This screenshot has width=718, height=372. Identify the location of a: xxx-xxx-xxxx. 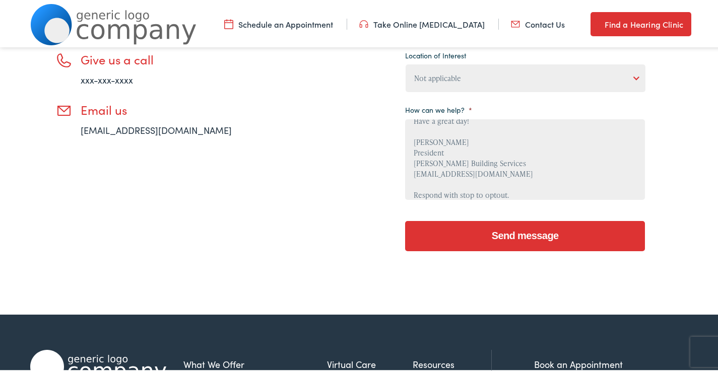
(107, 78).